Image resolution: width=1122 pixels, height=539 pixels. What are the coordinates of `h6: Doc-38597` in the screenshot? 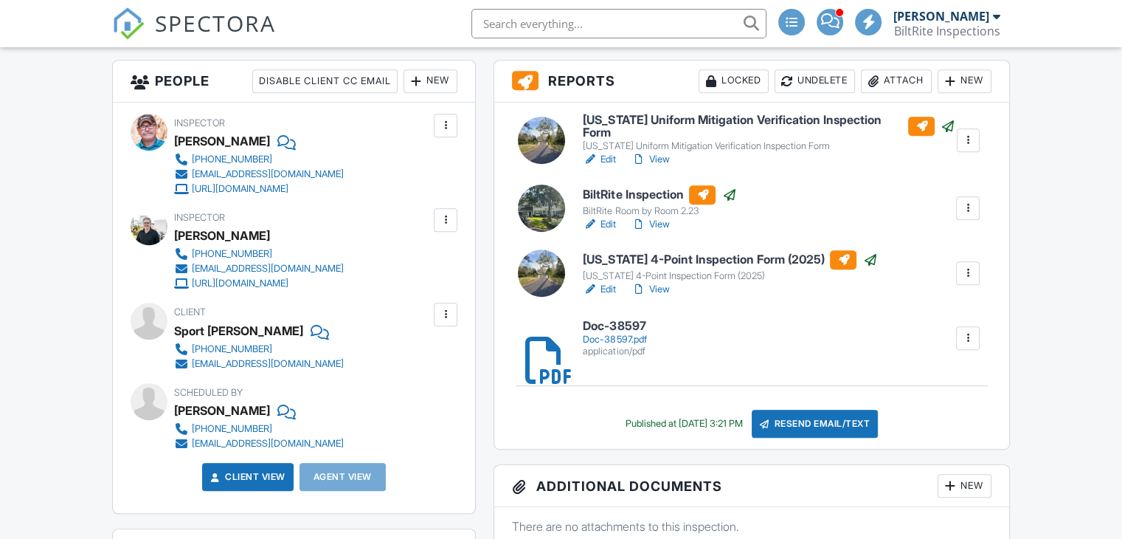 It's located at (615, 326).